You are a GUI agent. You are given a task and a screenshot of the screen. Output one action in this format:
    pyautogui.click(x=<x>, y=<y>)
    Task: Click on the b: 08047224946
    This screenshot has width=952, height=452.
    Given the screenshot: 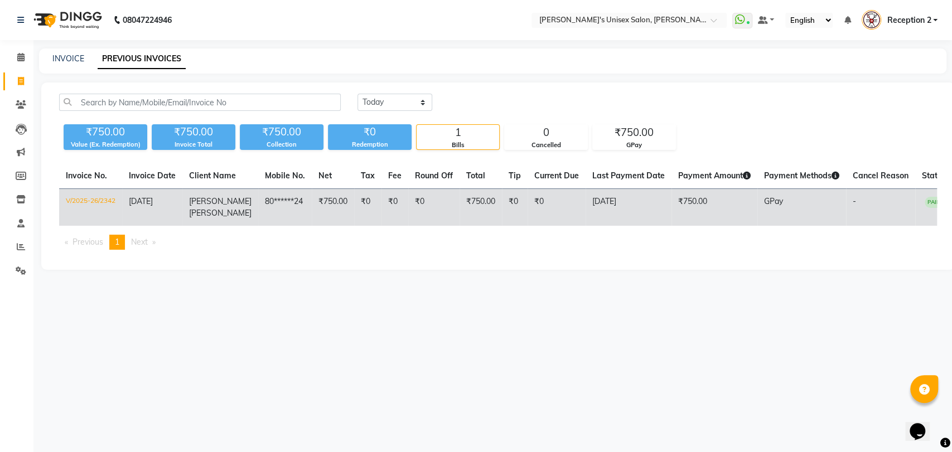 What is the action you would take?
    pyautogui.click(x=147, y=20)
    